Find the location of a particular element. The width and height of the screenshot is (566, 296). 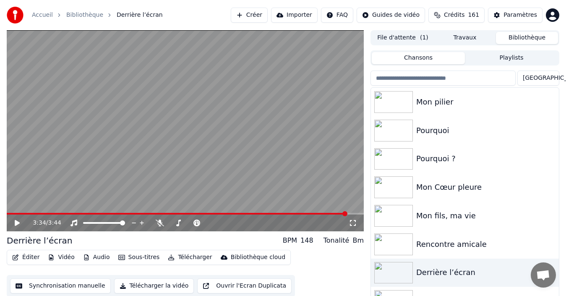

button: Crédits161 is located at coordinates (457, 15).